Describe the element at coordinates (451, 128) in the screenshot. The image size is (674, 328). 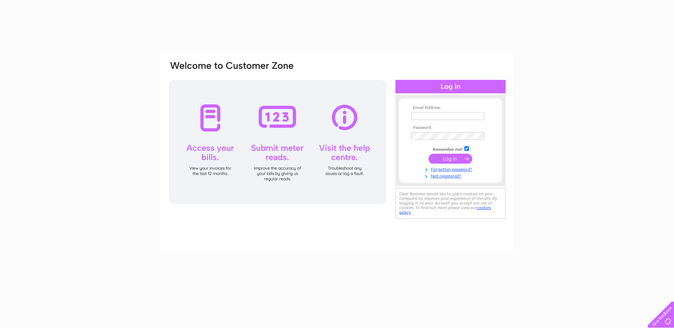
I see `th: Password:` at that location.